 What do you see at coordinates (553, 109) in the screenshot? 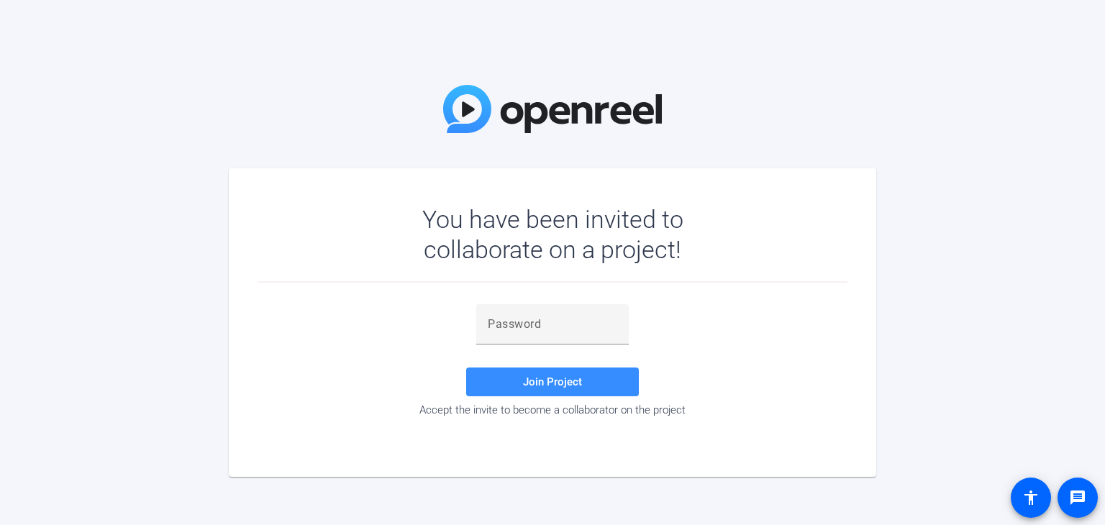
I see `img: OpenReel Logo` at bounding box center [553, 109].